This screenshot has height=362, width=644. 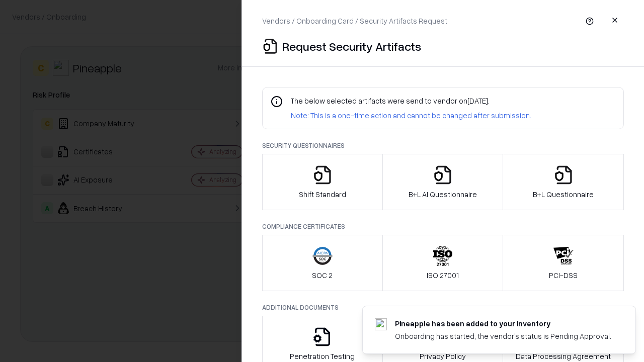 I want to click on button: B+L Questionnaire, so click(x=563, y=182).